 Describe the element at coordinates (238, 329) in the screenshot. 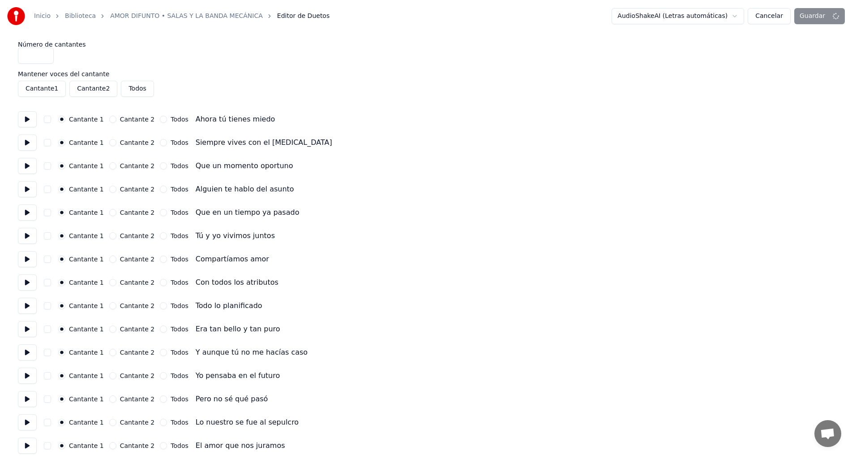

I see `div: Era tan bello y tan puro` at that location.